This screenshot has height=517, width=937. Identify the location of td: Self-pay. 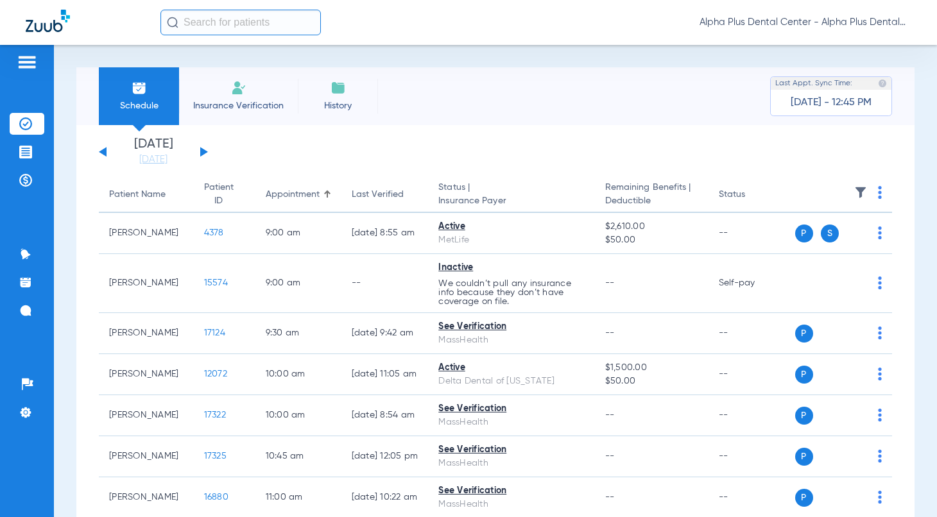
(752, 284).